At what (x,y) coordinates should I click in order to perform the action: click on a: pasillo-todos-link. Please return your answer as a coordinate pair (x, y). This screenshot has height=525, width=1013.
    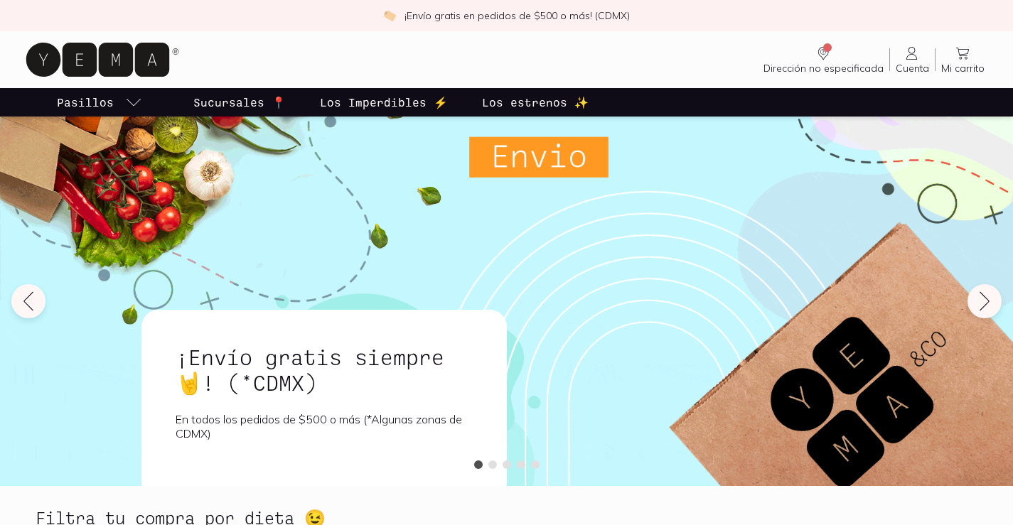
    Looking at the image, I should click on (100, 102).